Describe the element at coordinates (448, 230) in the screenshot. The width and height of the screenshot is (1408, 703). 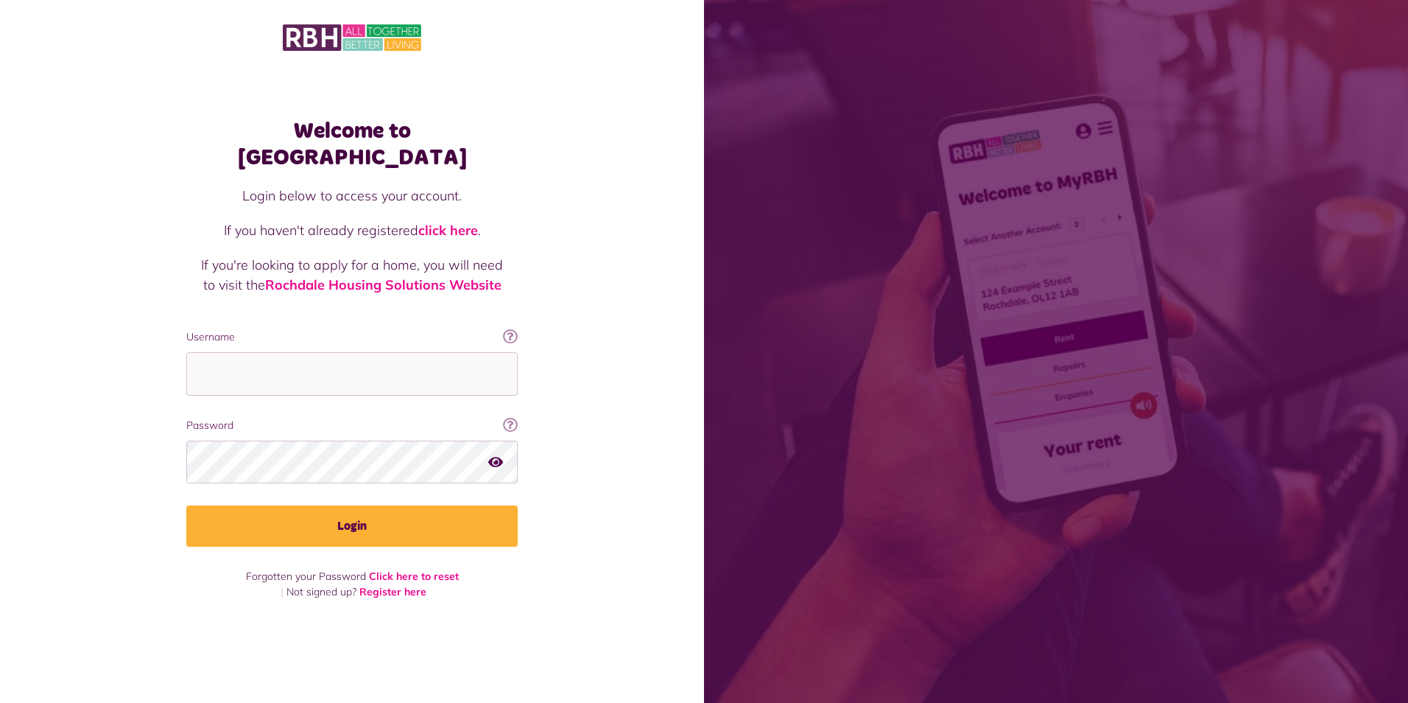
I see `a: click here` at that location.